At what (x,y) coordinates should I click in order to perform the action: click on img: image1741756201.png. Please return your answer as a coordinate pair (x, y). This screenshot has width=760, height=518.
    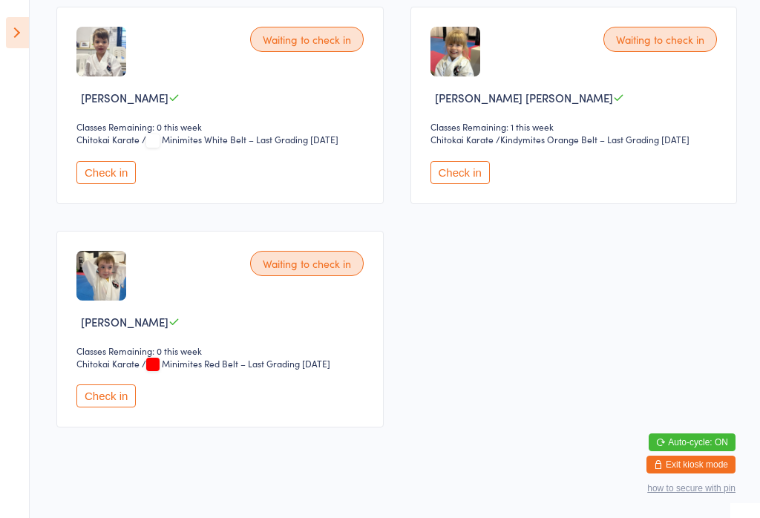
    Looking at the image, I should click on (101, 275).